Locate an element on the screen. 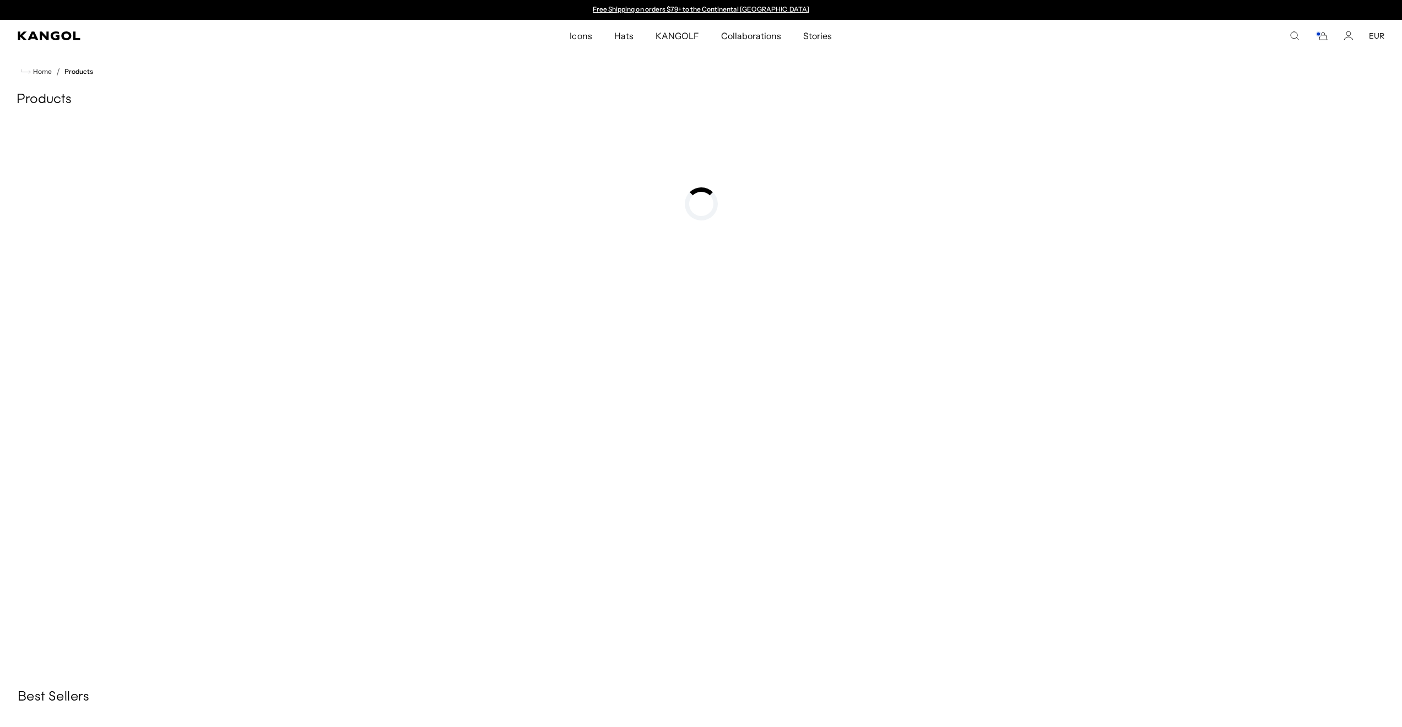 This screenshot has width=1402, height=727. span: Stories is located at coordinates (818, 36).